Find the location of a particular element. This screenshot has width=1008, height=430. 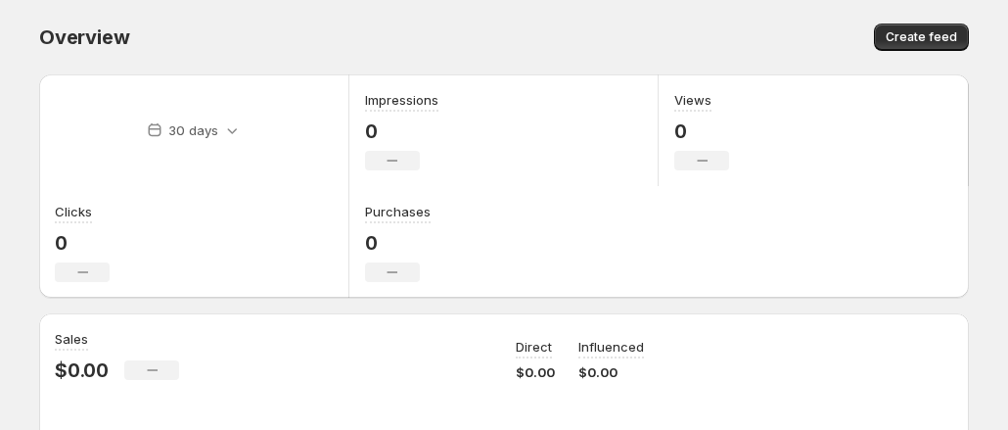

h3: Views is located at coordinates (693, 100).